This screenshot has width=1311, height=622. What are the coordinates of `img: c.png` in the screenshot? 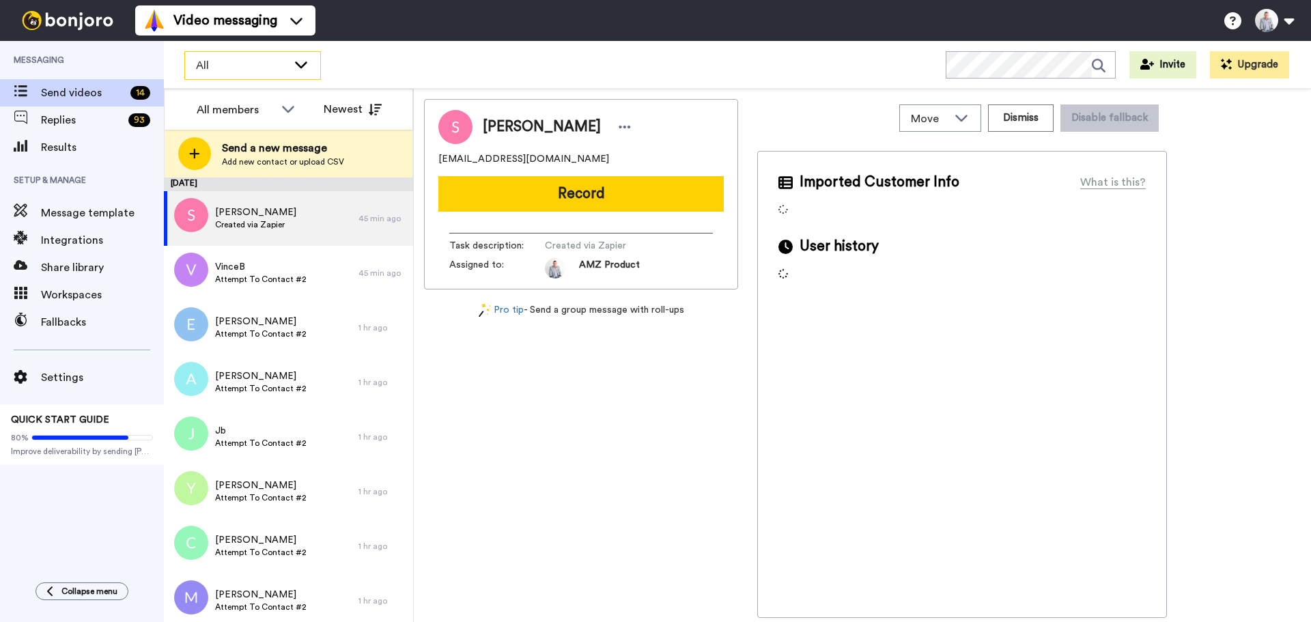 It's located at (191, 543).